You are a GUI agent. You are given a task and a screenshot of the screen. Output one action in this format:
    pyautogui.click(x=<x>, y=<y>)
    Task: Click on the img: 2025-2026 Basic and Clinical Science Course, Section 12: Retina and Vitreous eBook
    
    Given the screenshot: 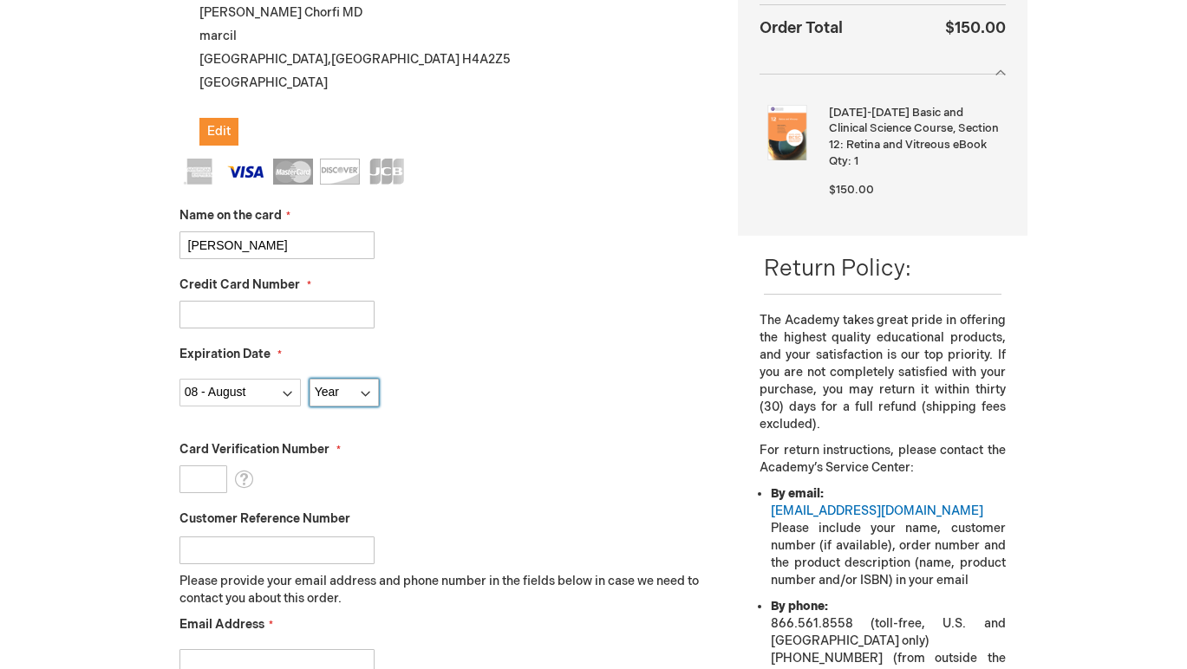 What is the action you would take?
    pyautogui.click(x=787, y=133)
    